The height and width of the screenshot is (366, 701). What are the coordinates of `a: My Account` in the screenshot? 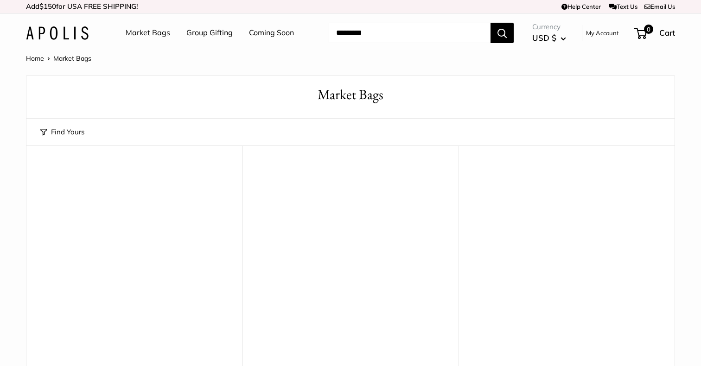 It's located at (602, 33).